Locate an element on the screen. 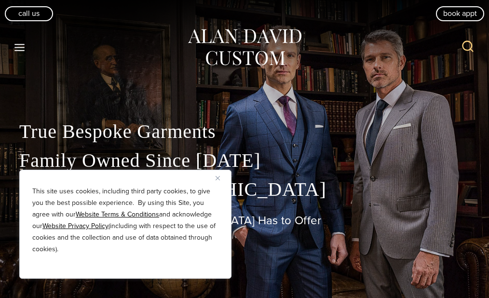 The width and height of the screenshot is (489, 298). u: Website Terms & Conditions is located at coordinates (117, 214).